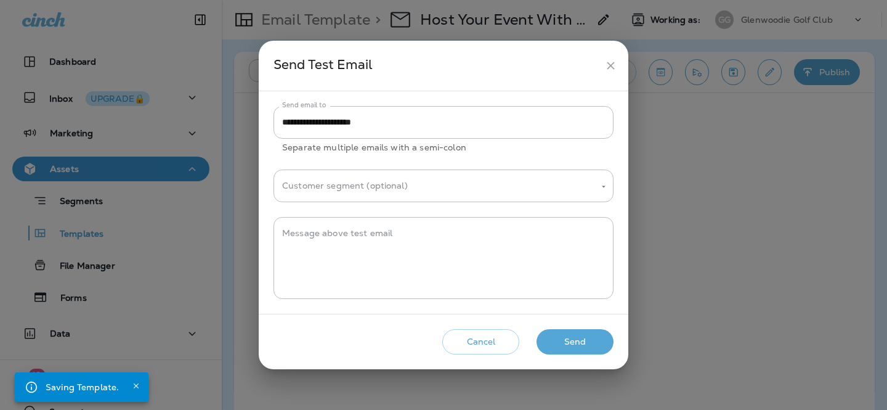  I want to click on button: Close, so click(136, 386).